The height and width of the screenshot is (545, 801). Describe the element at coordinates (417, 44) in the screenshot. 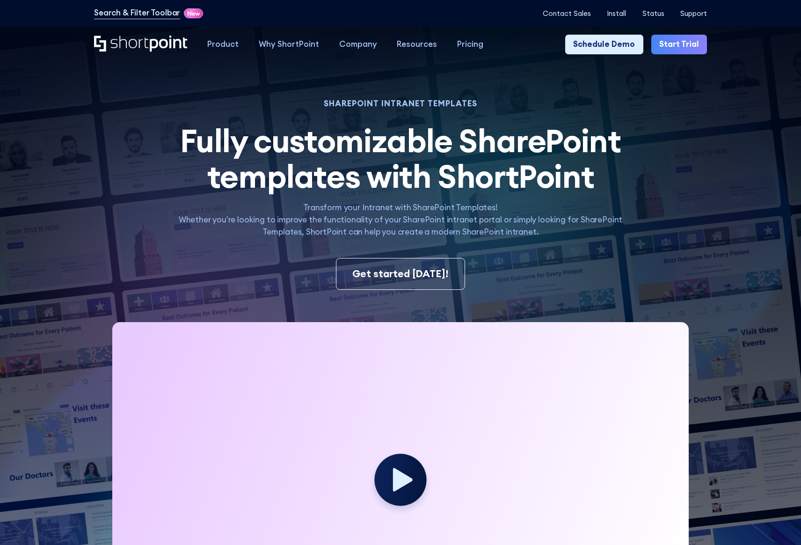

I see `div: Resources` at that location.